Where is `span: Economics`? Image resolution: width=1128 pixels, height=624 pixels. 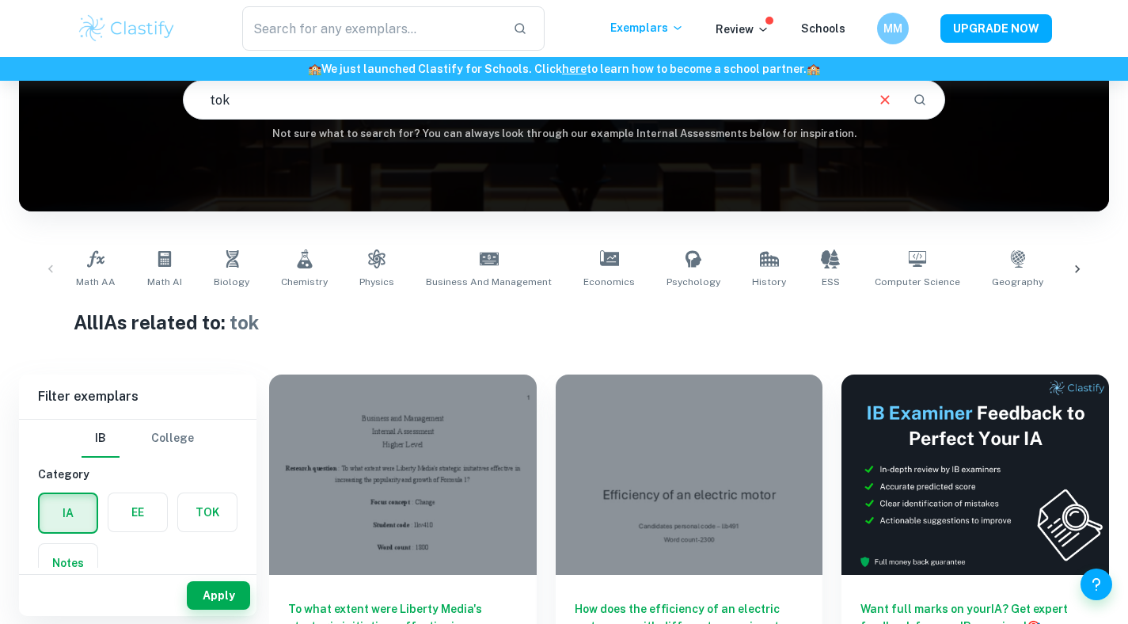 span: Economics is located at coordinates (609, 282).